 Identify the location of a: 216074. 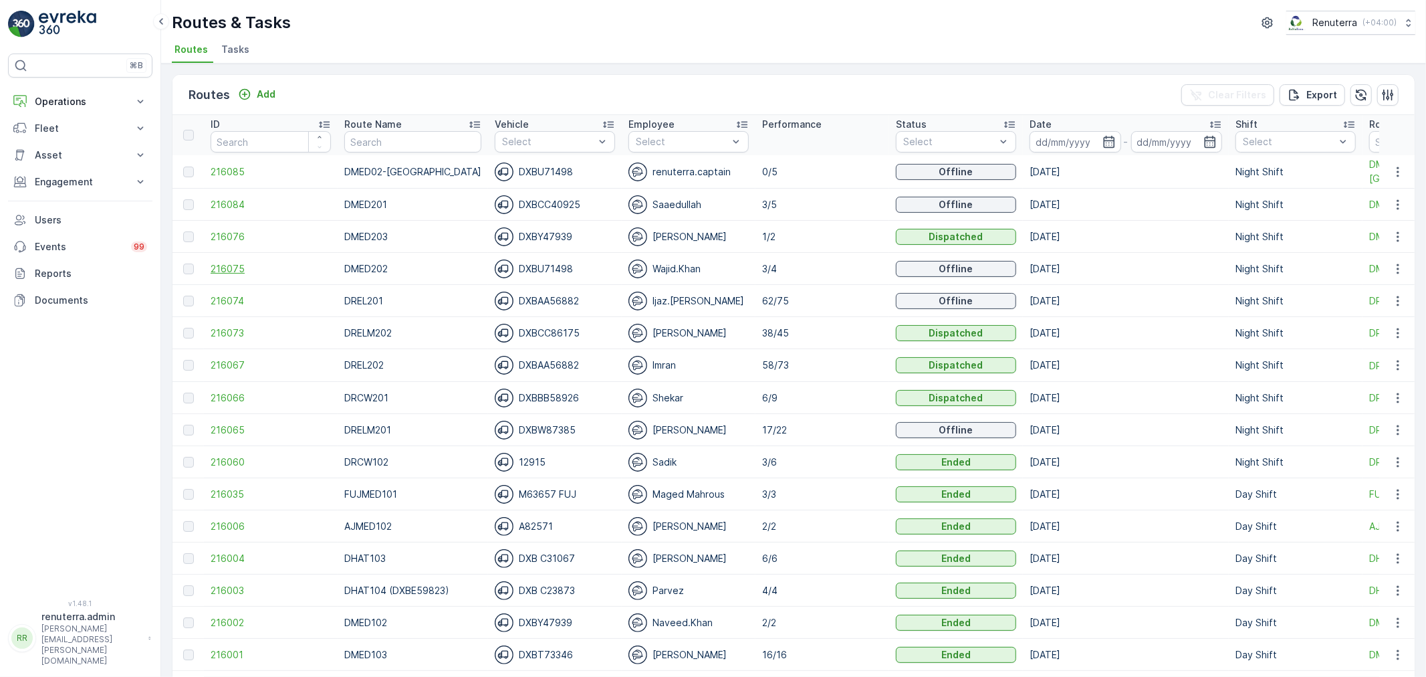
(271, 301).